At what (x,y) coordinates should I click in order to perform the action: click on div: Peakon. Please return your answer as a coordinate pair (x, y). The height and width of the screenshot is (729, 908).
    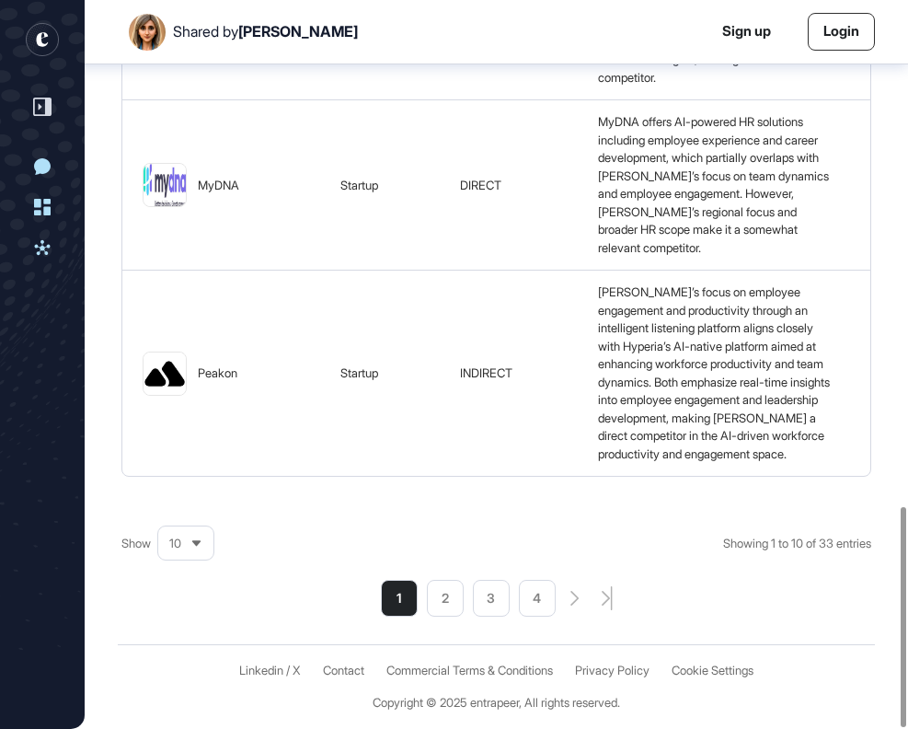
    Looking at the image, I should click on (217, 374).